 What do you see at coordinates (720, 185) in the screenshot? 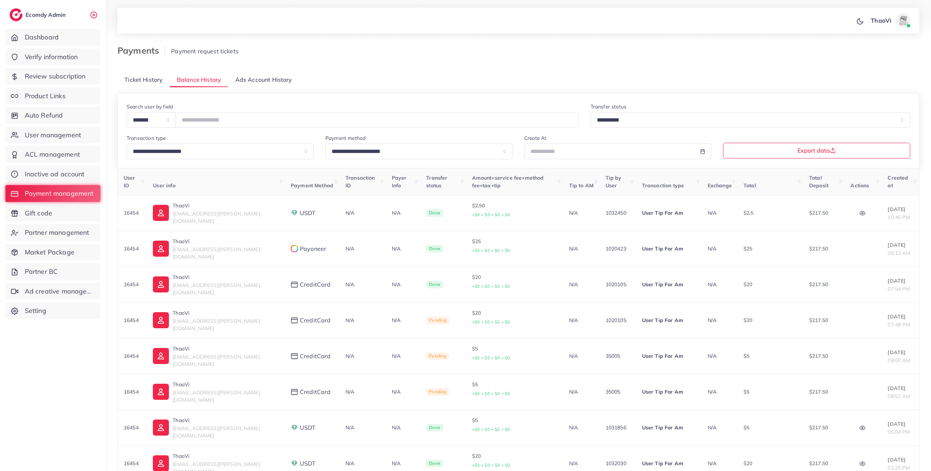
I see `span: Exchange` at bounding box center [720, 185].